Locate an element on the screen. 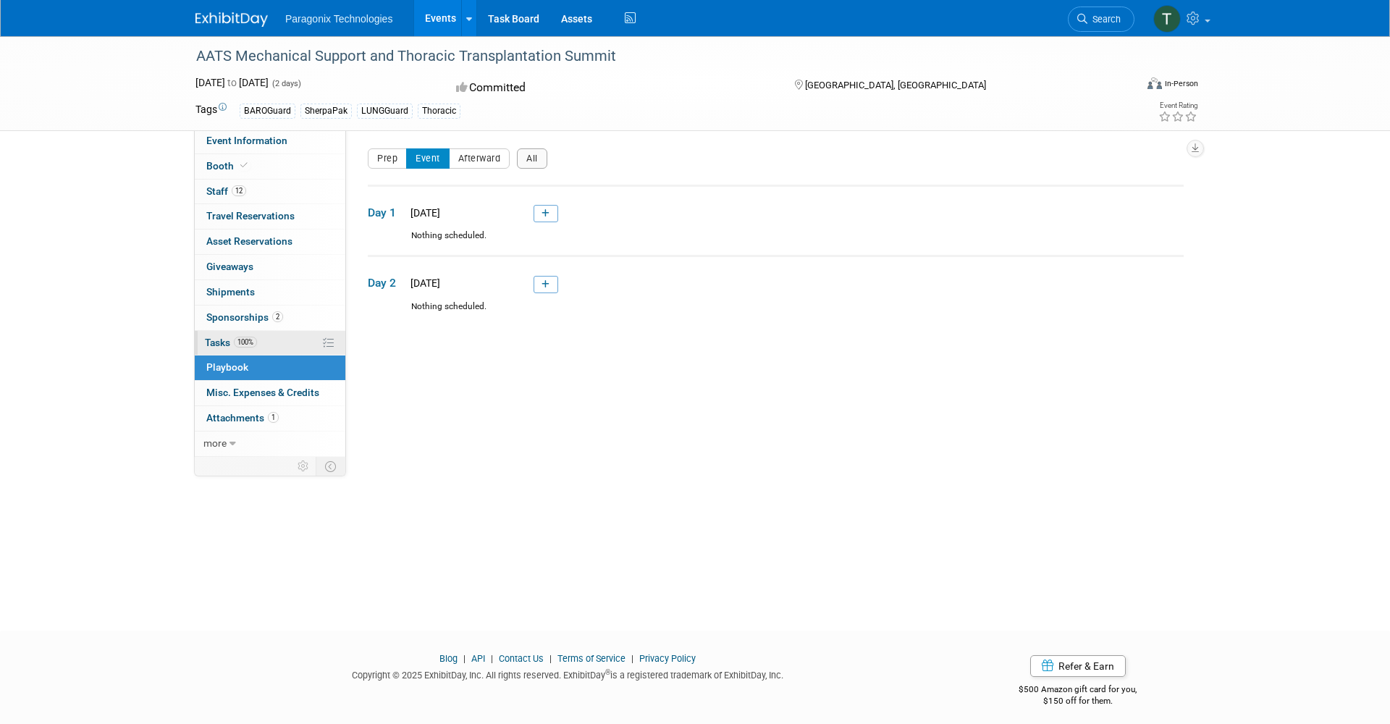  a: Privacy Policy is located at coordinates (667, 658).